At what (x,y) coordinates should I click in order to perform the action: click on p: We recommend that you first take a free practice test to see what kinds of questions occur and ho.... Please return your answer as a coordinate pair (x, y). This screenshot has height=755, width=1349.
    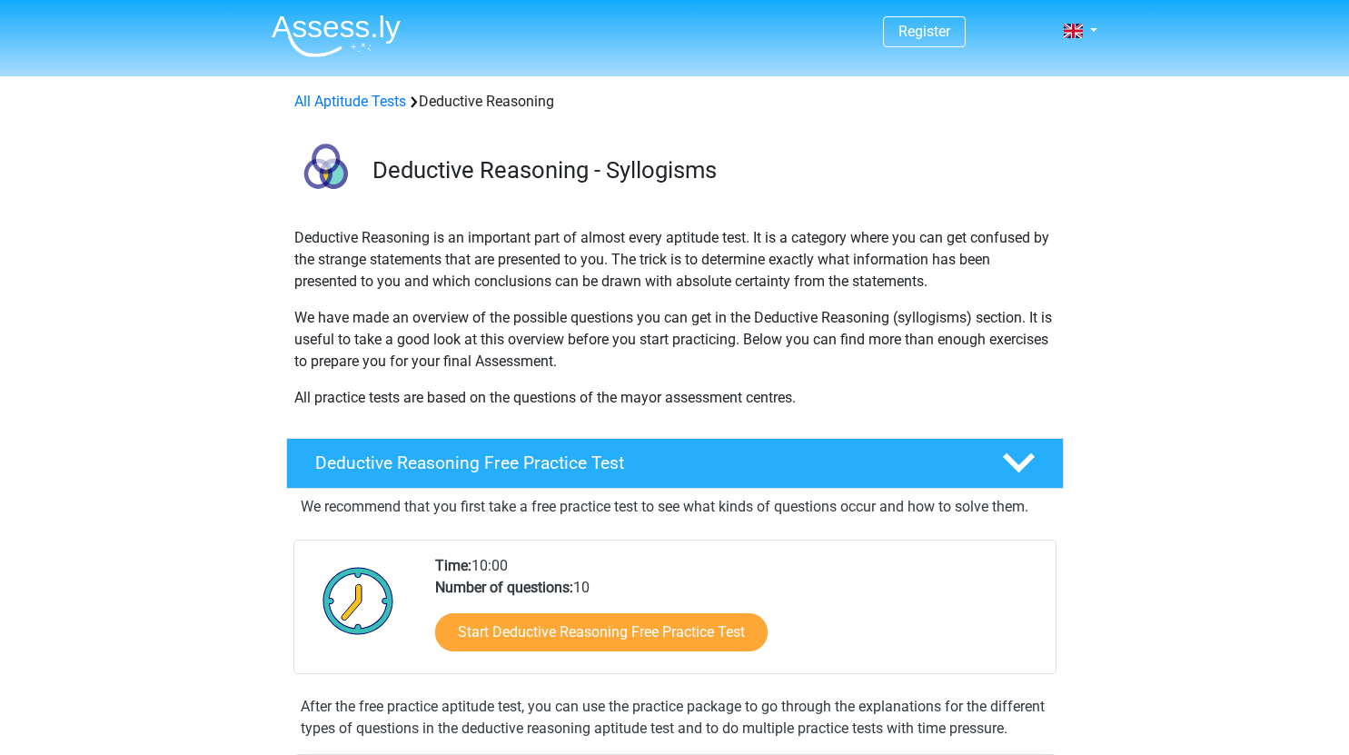
    Looking at the image, I should click on (675, 507).